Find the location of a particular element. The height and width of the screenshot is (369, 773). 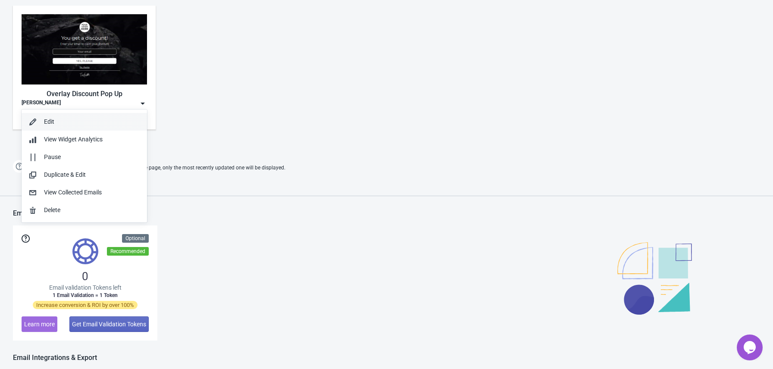

div: Duplicate & Edit is located at coordinates (92, 175).